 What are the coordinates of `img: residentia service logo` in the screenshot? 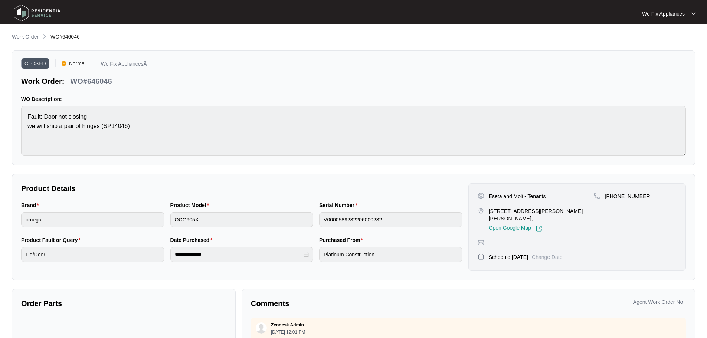 It's located at (37, 13).